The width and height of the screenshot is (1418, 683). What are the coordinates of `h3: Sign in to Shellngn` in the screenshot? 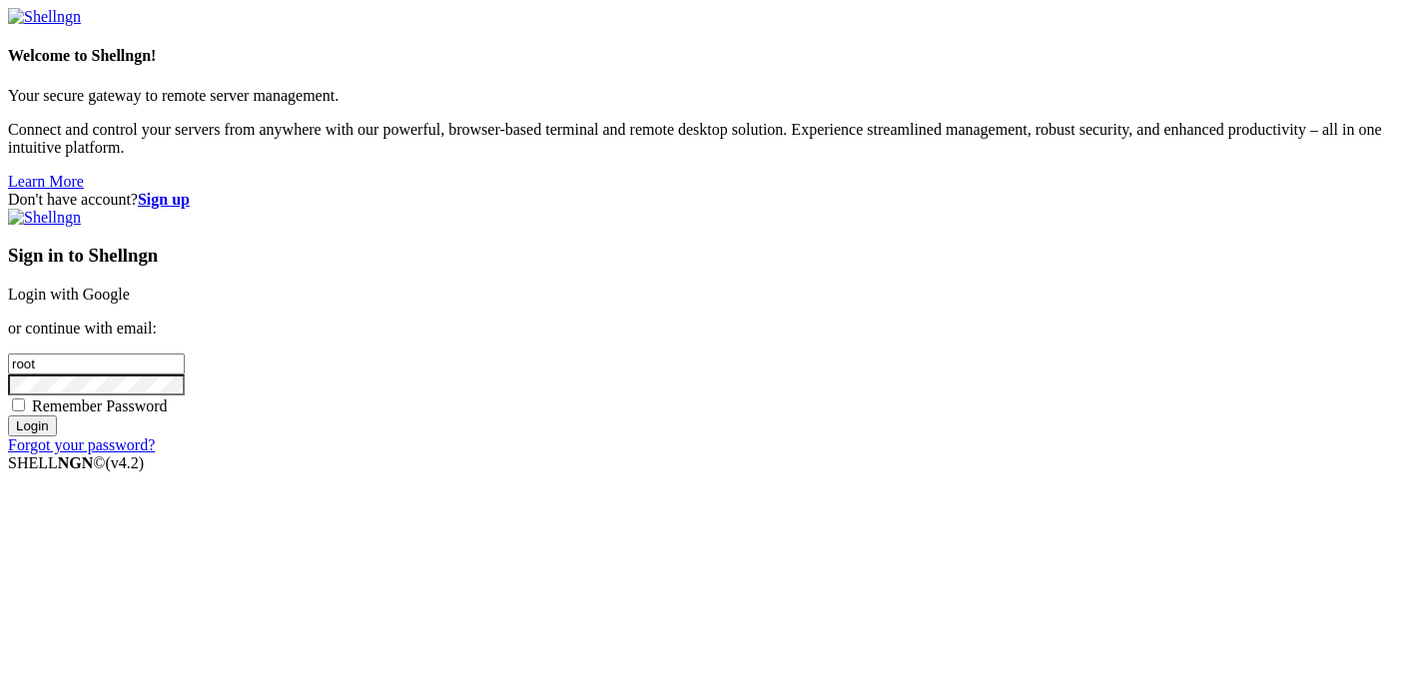 It's located at (709, 256).